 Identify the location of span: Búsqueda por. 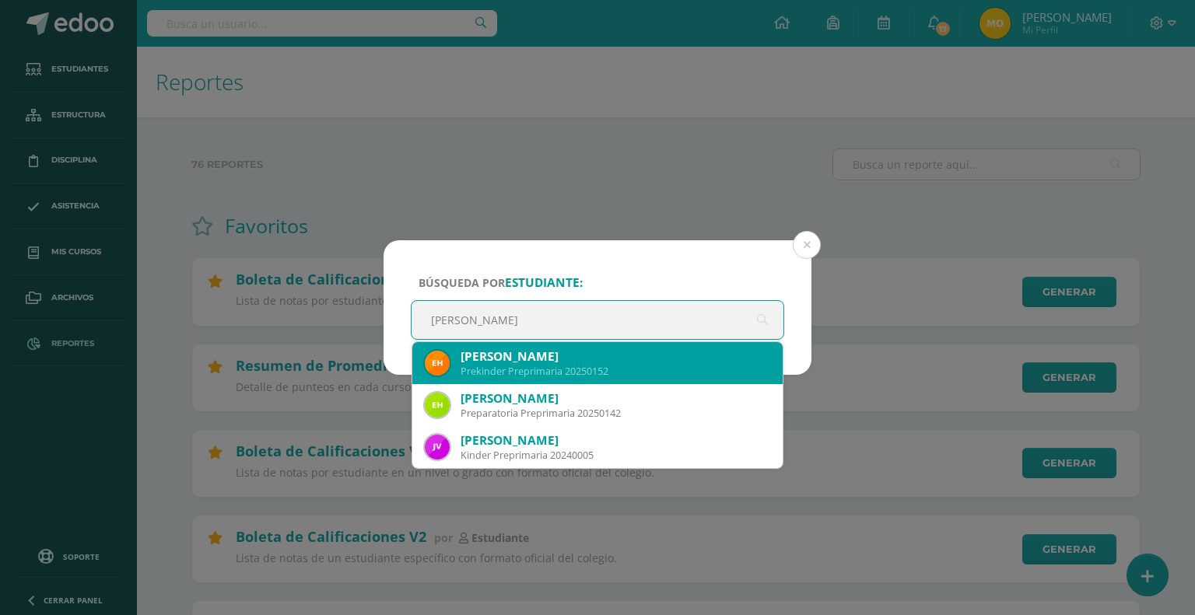
(500, 282).